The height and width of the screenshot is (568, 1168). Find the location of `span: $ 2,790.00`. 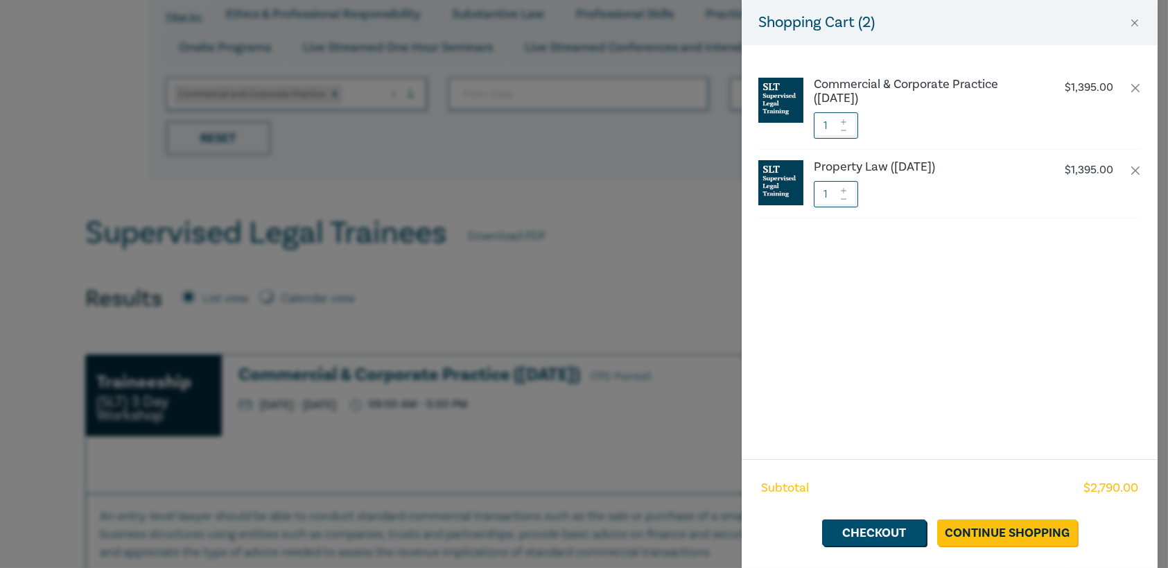

span: $ 2,790.00 is located at coordinates (1110, 488).